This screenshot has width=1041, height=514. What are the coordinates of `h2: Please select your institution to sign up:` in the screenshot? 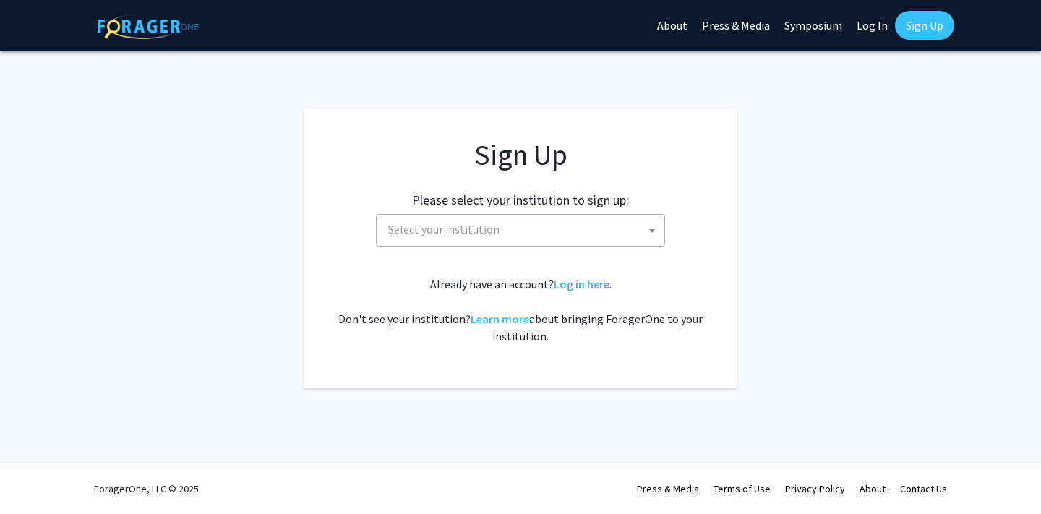 It's located at (520, 200).